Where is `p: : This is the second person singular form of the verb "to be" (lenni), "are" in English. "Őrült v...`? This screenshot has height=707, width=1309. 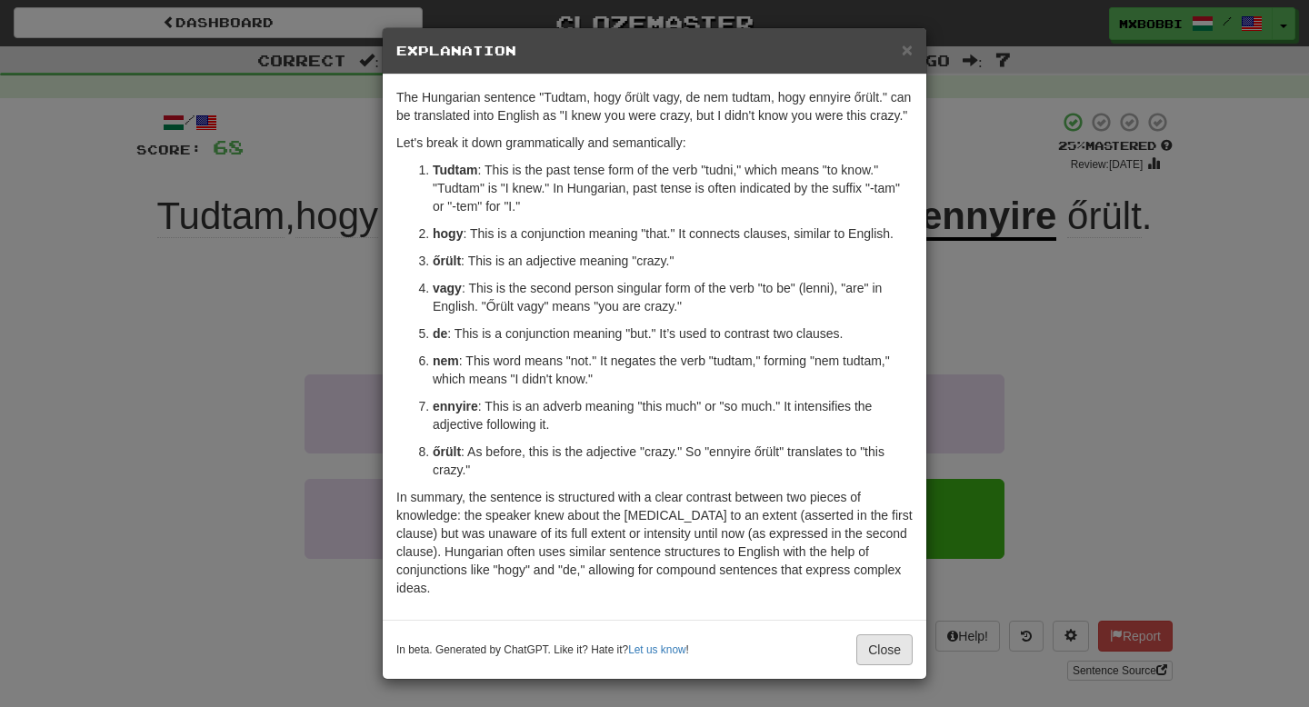
p: : This is the second person singular form of the verb "to be" (lenni), "are" in English. "Őrült v... is located at coordinates (673, 297).